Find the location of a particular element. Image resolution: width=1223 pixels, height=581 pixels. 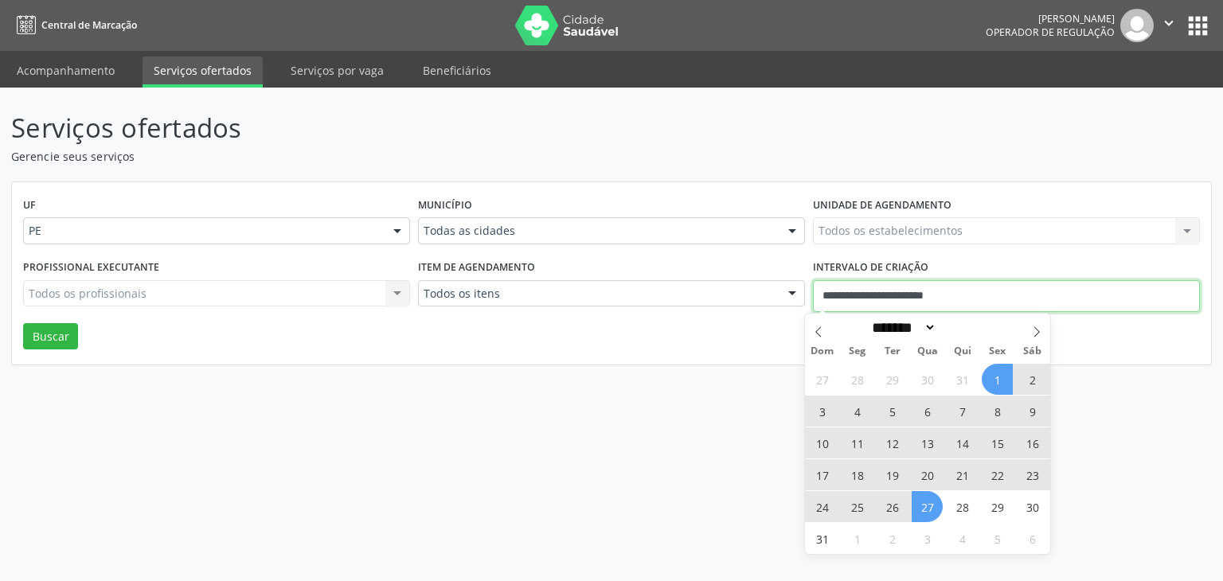

span: Agosto 7, 2025 is located at coordinates (962, 411).